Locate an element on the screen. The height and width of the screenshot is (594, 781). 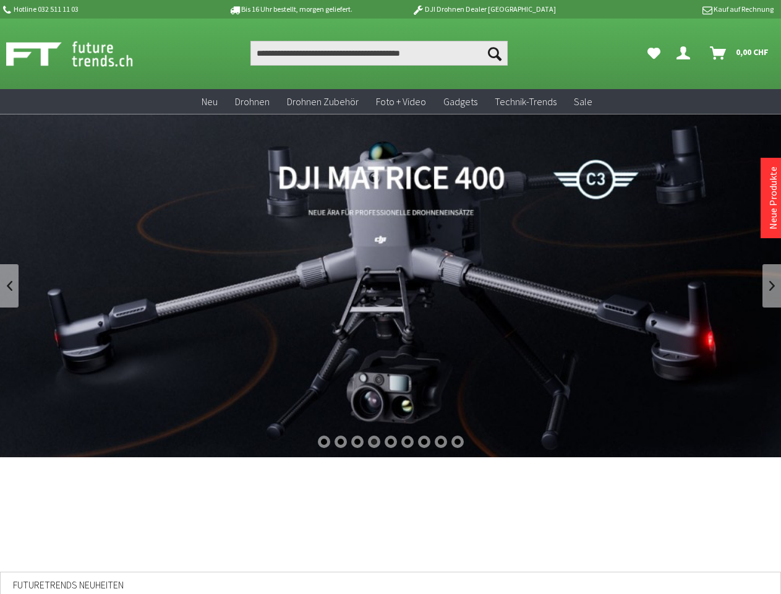
a: Neu is located at coordinates (210, 101).